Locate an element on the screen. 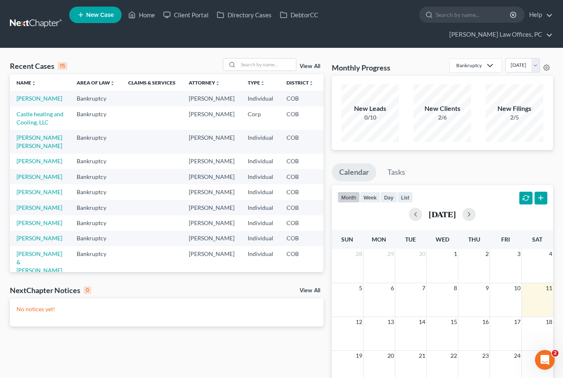 The height and width of the screenshot is (378, 563). span: 8 is located at coordinates (456, 288).